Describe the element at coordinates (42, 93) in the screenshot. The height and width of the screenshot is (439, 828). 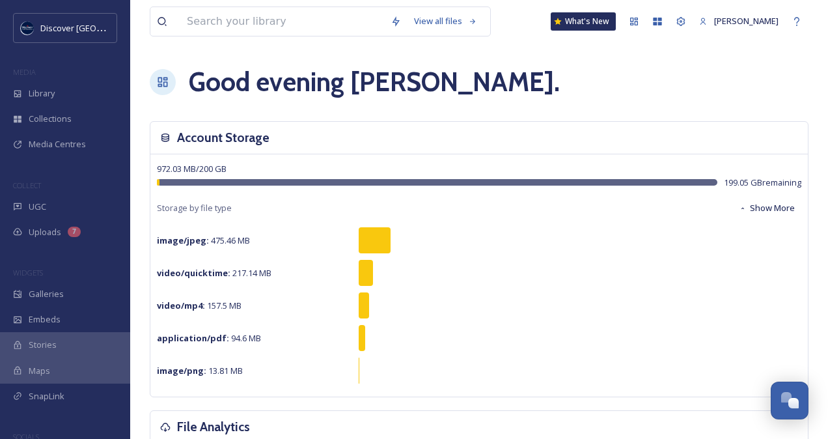
I see `span: Library` at that location.